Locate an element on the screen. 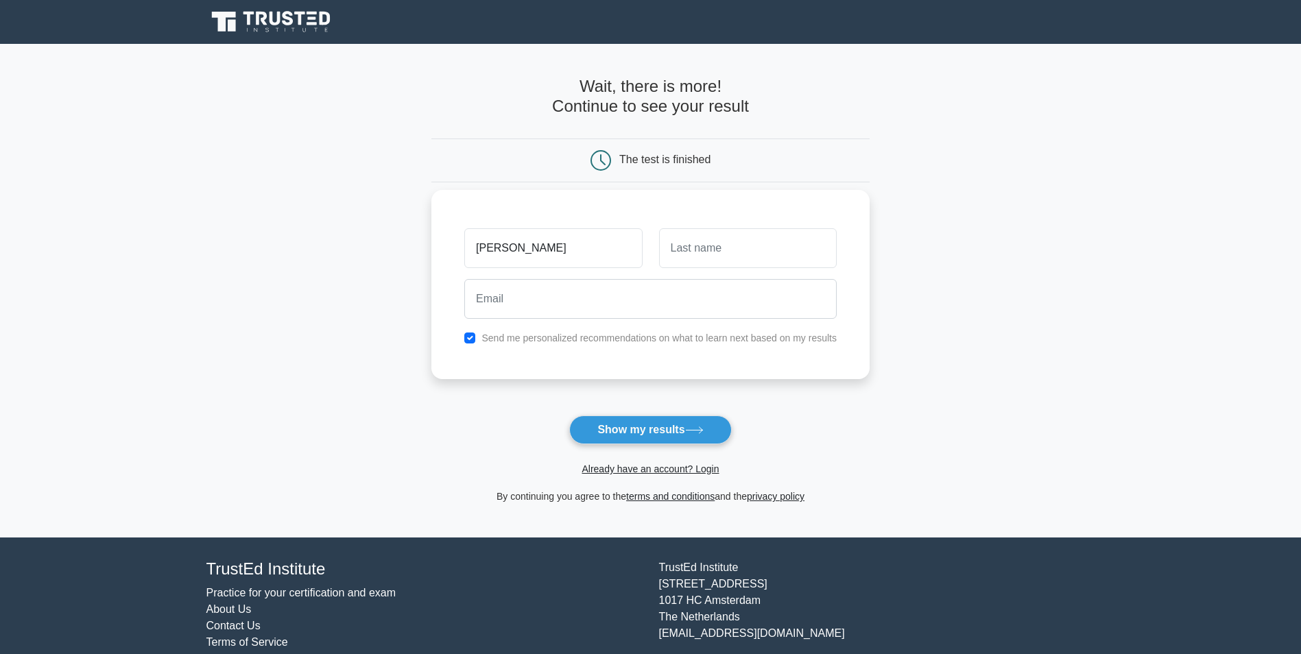 The width and height of the screenshot is (1301, 654). a: privacy policy is located at coordinates (776, 496).